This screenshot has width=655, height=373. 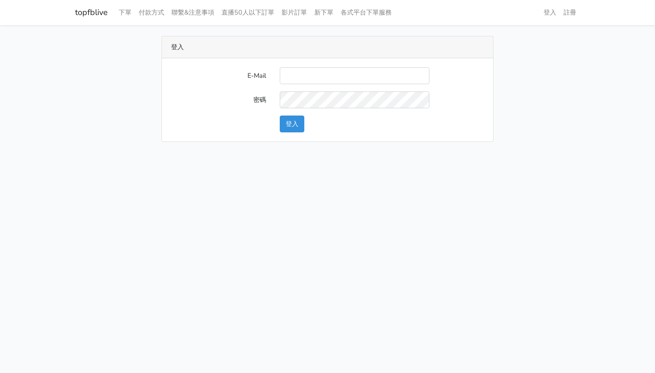 What do you see at coordinates (327, 47) in the screenshot?
I see `div: 登入` at bounding box center [327, 47].